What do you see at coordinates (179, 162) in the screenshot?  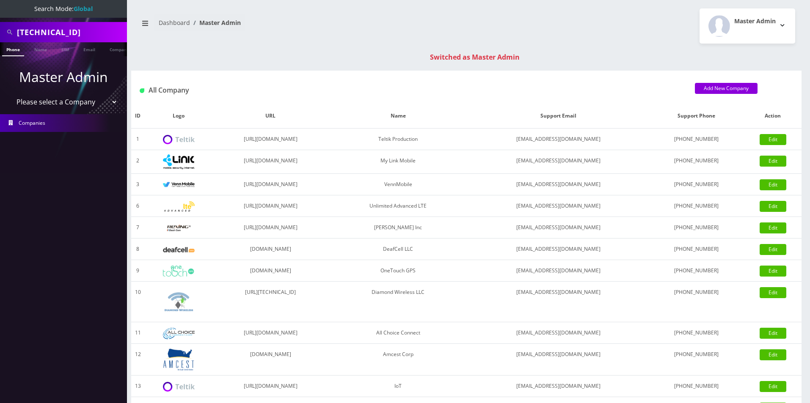 I see `img: My Link Mobile` at bounding box center [179, 162].